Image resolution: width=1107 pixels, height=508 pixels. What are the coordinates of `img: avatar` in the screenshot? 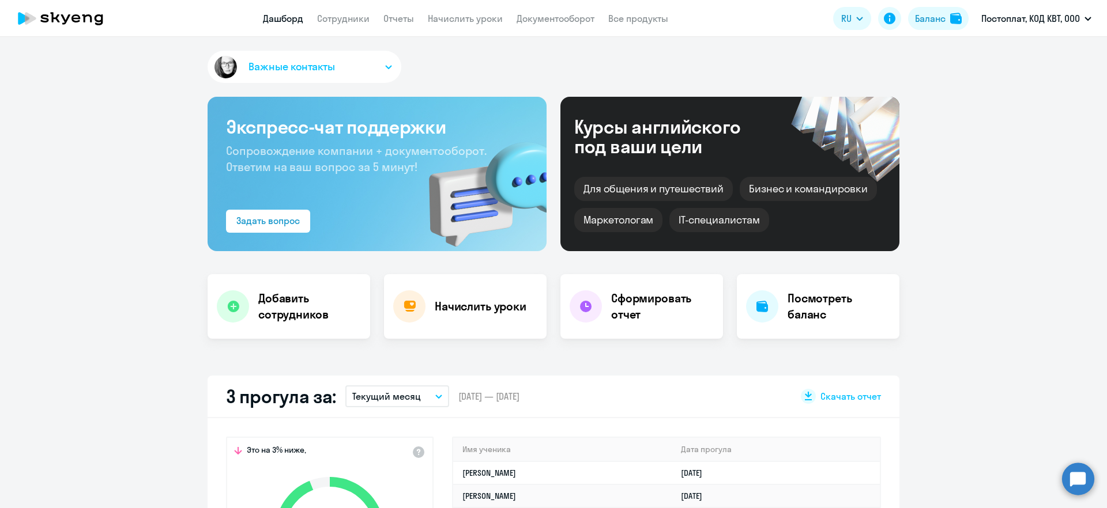 It's located at (225, 67).